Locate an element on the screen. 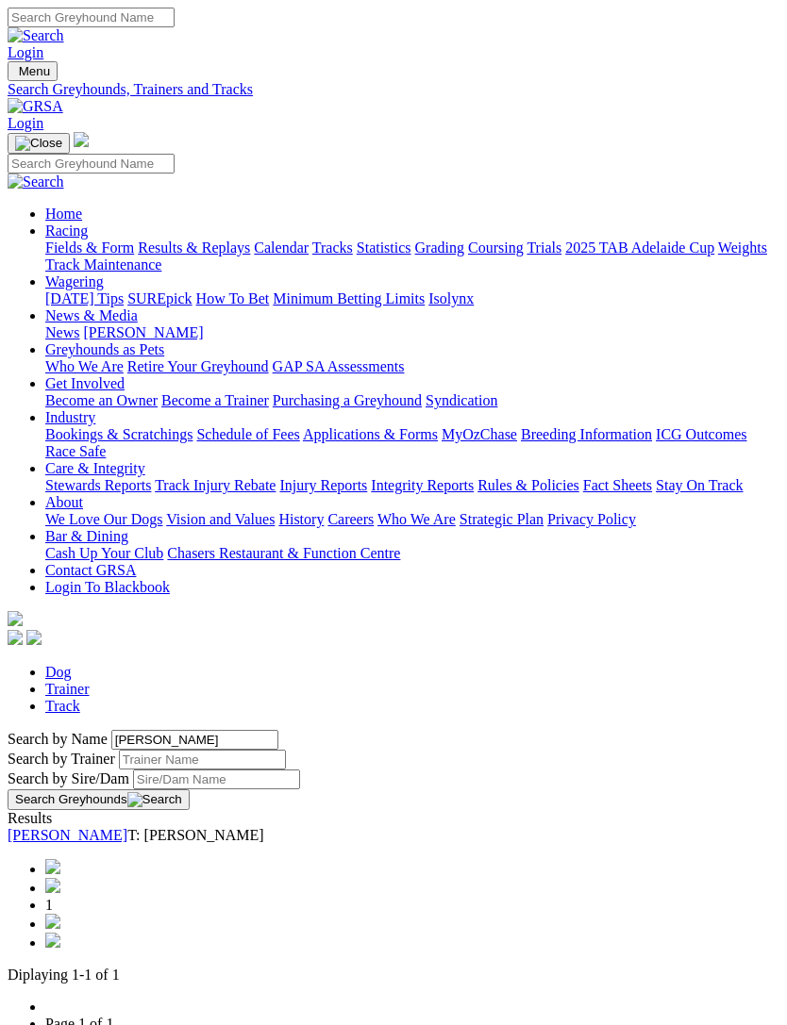 The height and width of the screenshot is (1025, 787). div: Racing is located at coordinates (412, 257).